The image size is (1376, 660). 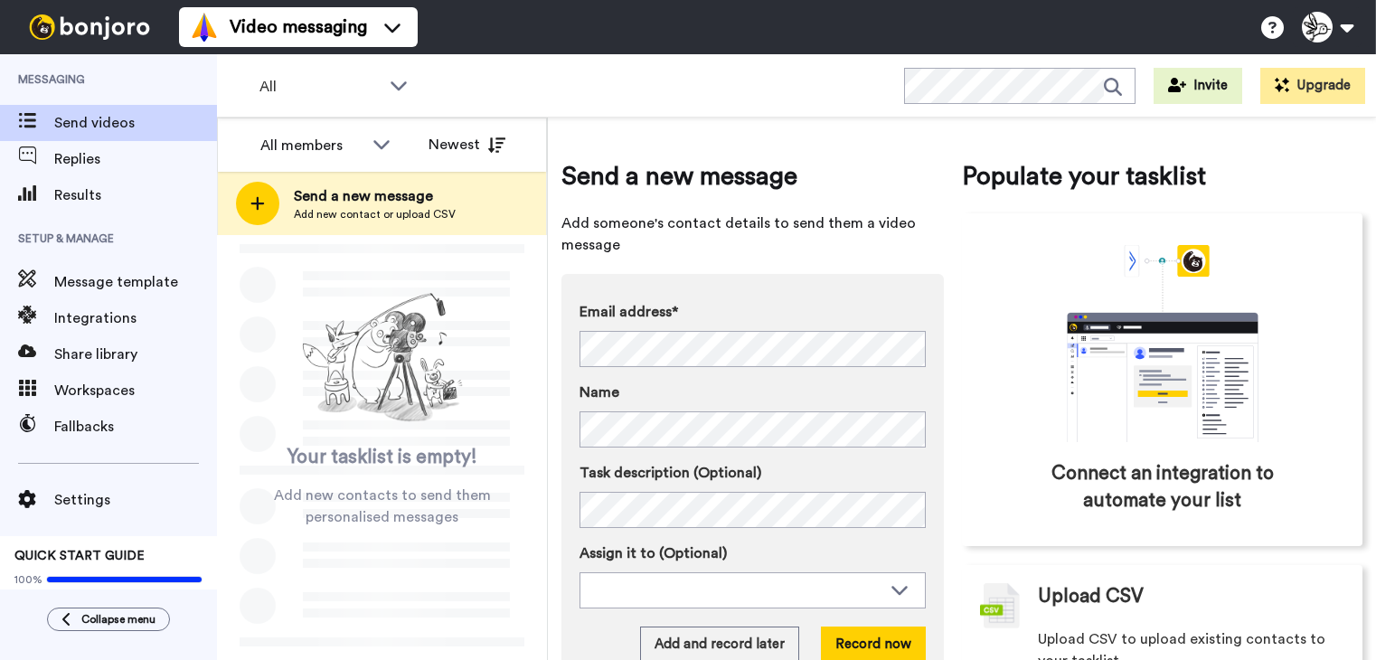 What do you see at coordinates (118, 619) in the screenshot?
I see `span: Collapse menu` at bounding box center [118, 619].